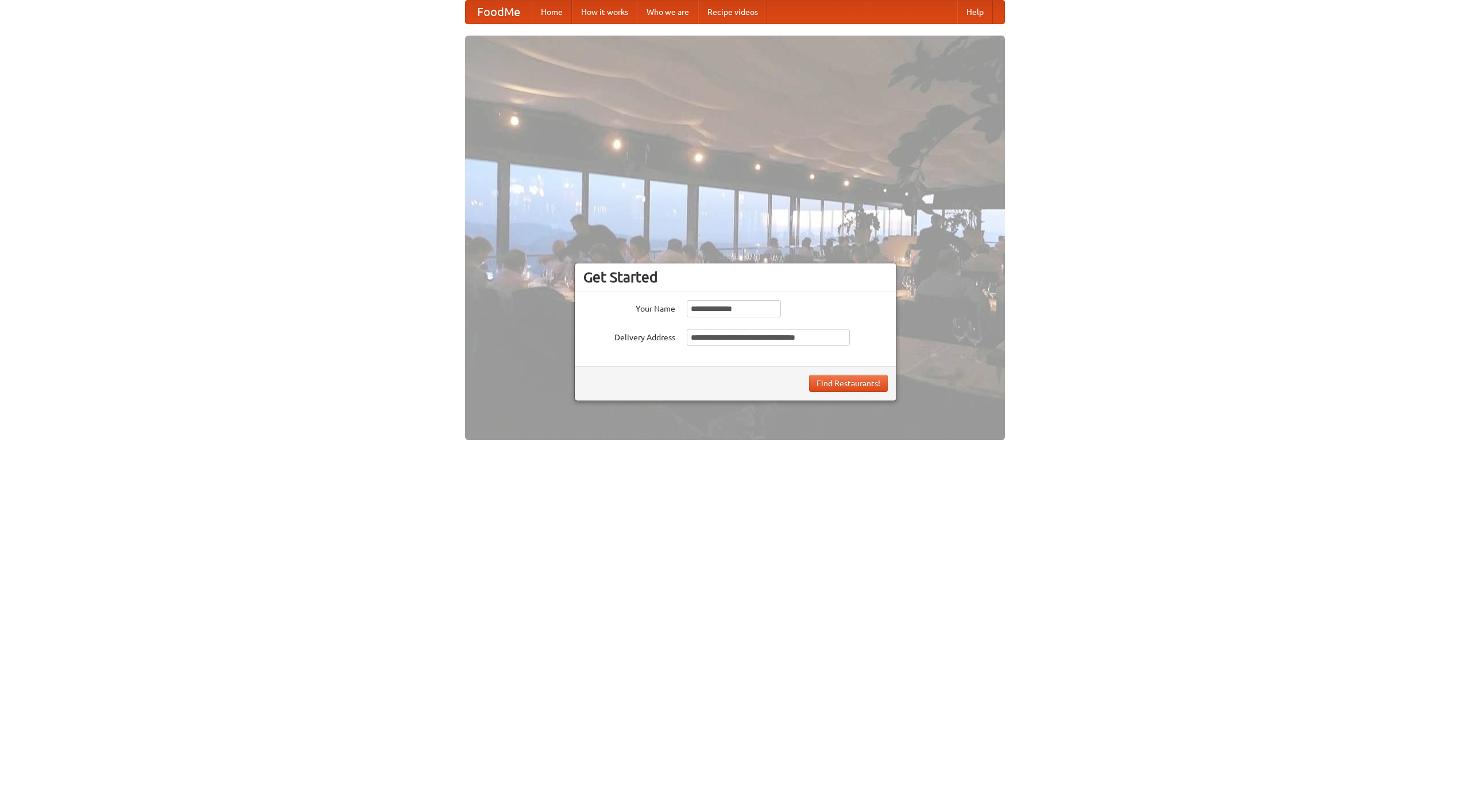  What do you see at coordinates (552, 12) in the screenshot?
I see `a: Home` at bounding box center [552, 12].